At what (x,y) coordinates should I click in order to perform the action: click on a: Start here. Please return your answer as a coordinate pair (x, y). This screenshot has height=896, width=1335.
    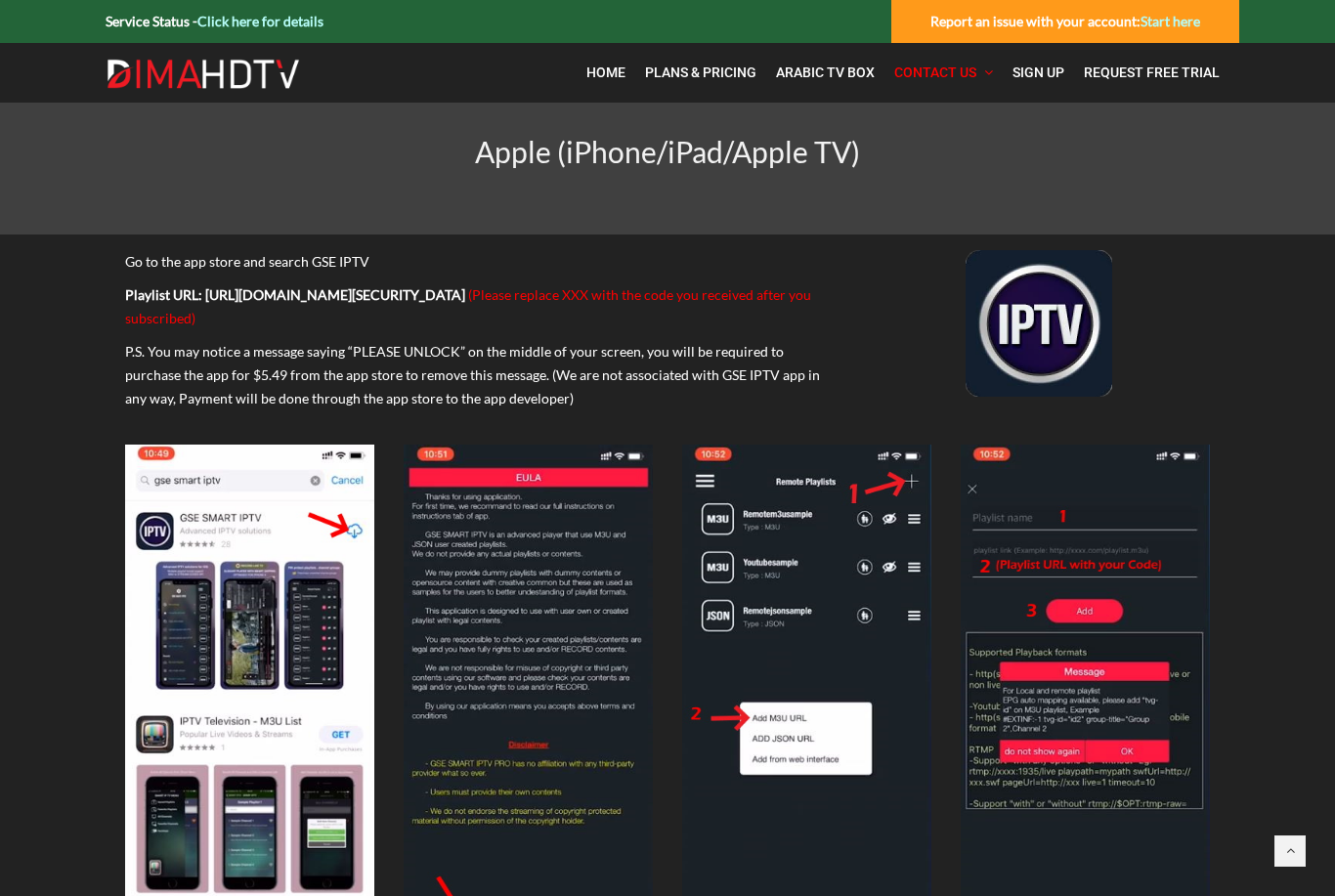
    Looking at the image, I should click on (1170, 21).